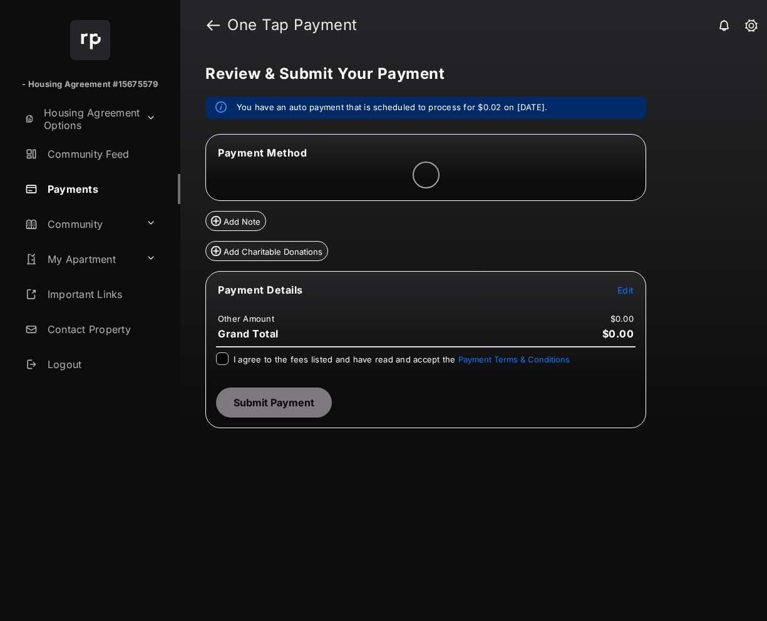  Describe the element at coordinates (626, 290) in the screenshot. I see `button: Edit` at that location.